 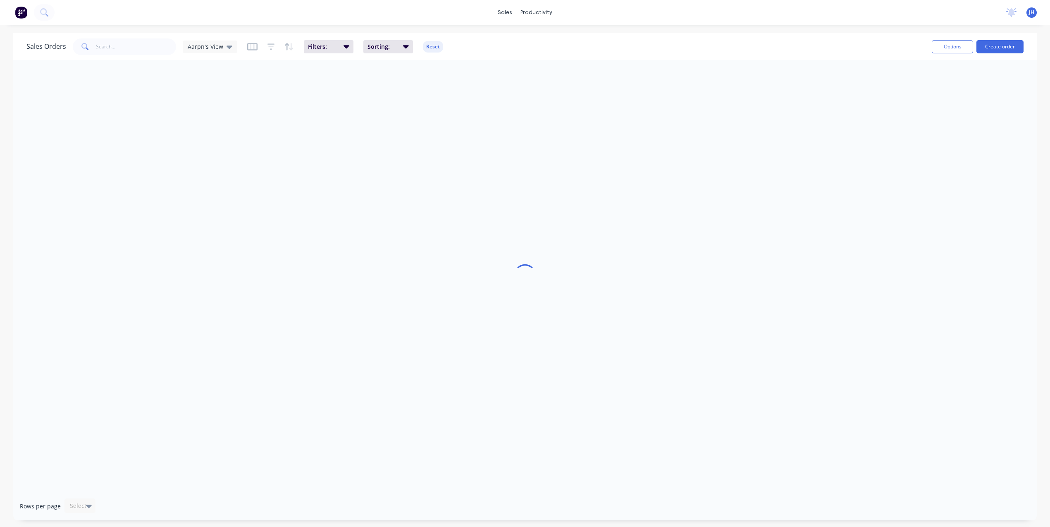 What do you see at coordinates (1000, 47) in the screenshot?
I see `button: Create order` at bounding box center [1000, 47].